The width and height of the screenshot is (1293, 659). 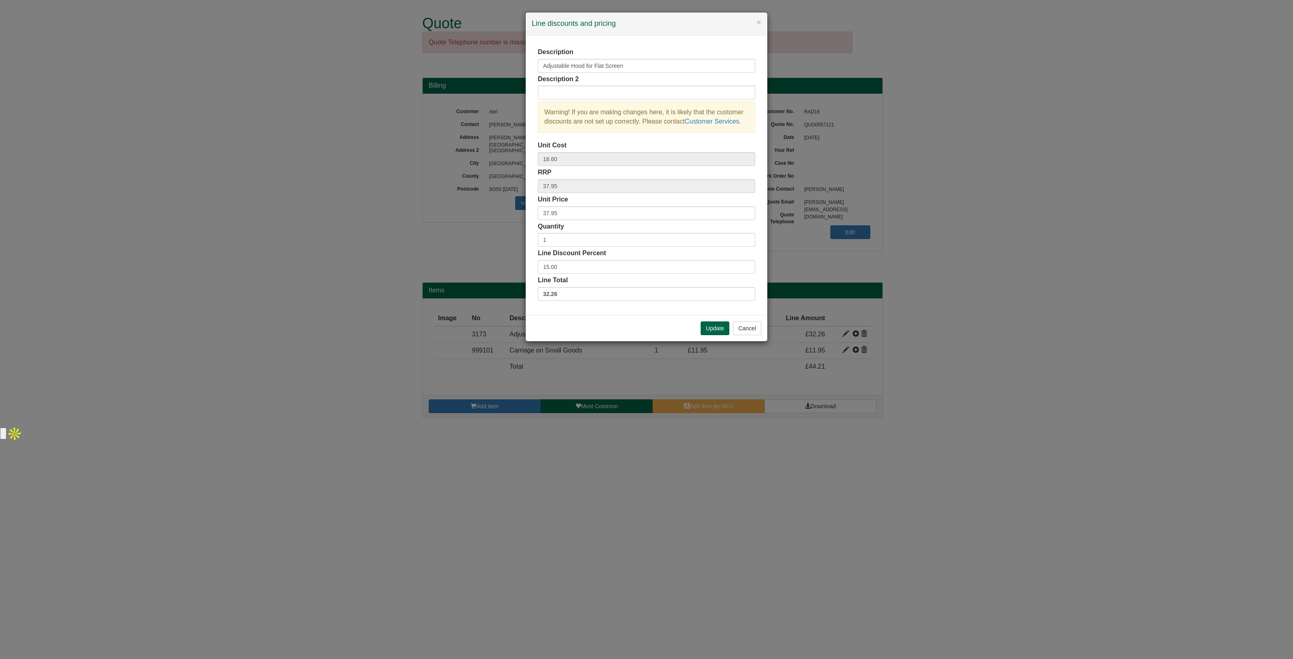 I want to click on label: Line Discount Percent, so click(x=572, y=253).